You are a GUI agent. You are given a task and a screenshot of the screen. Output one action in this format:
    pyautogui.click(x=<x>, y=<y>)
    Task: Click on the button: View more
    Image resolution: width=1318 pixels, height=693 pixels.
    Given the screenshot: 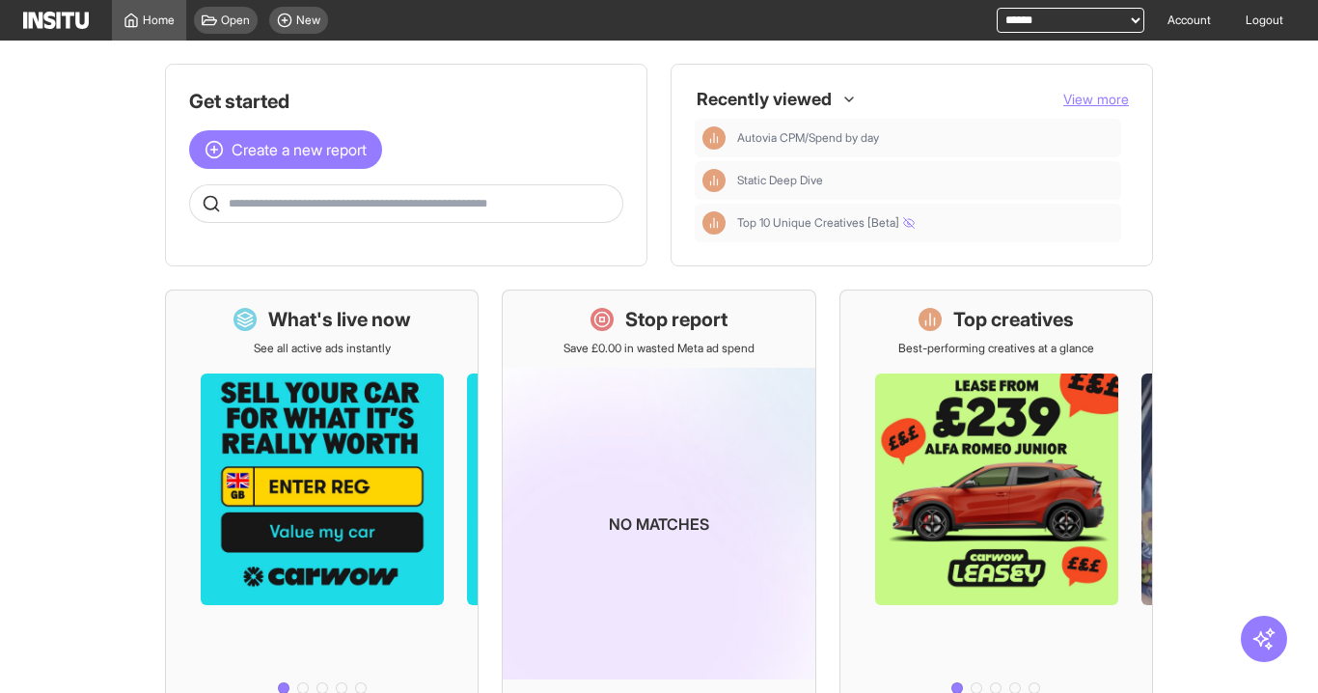 What is the action you would take?
    pyautogui.click(x=1096, y=99)
    